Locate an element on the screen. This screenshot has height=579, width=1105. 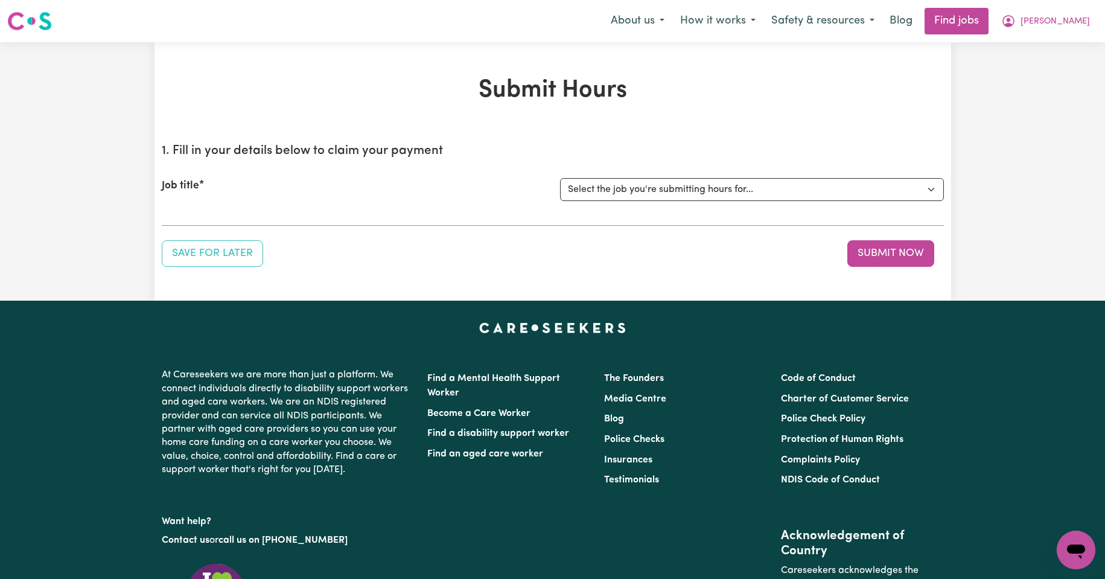
a: Find a Mental Health Support Worker is located at coordinates (494, 386).